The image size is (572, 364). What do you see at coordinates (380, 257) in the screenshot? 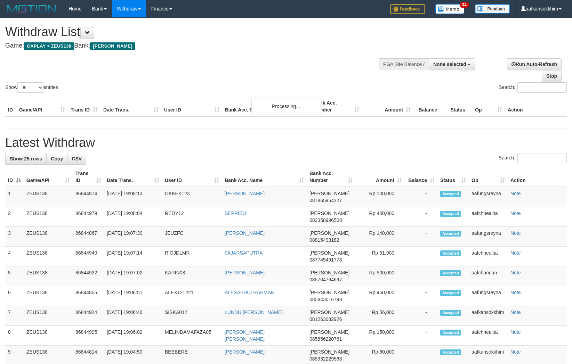
I see `td: Rp 51,900` at bounding box center [380, 257].